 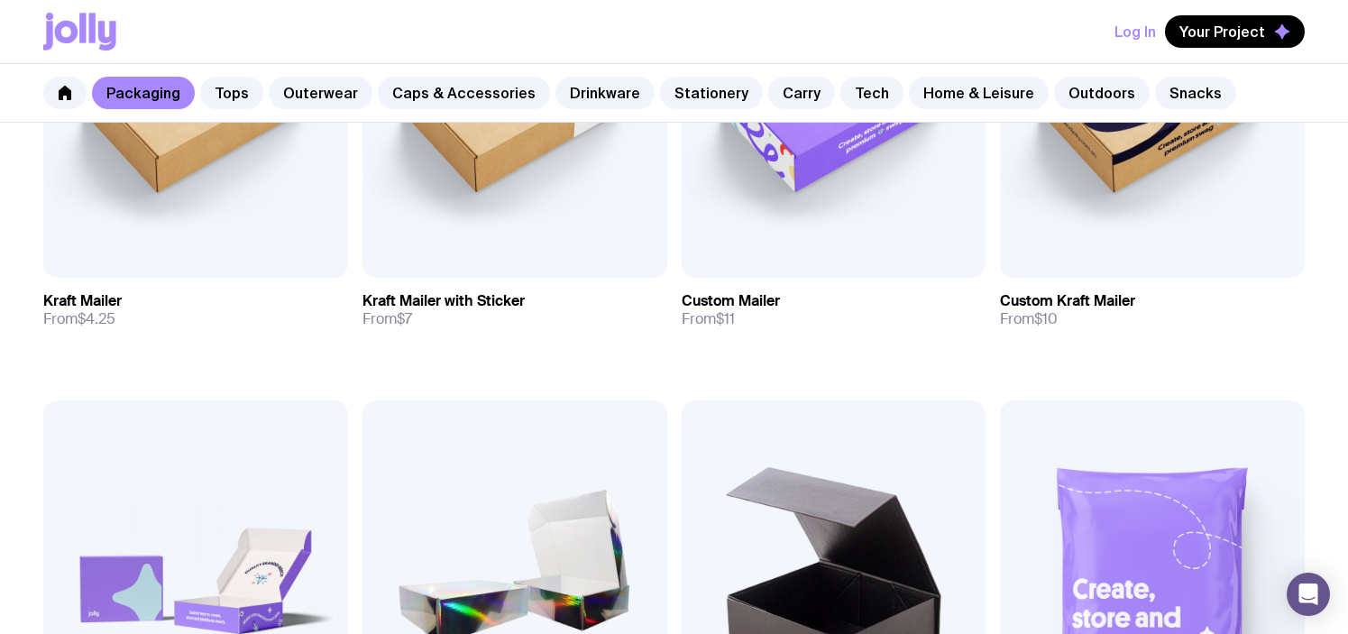 I want to click on a: Packaging, so click(x=143, y=93).